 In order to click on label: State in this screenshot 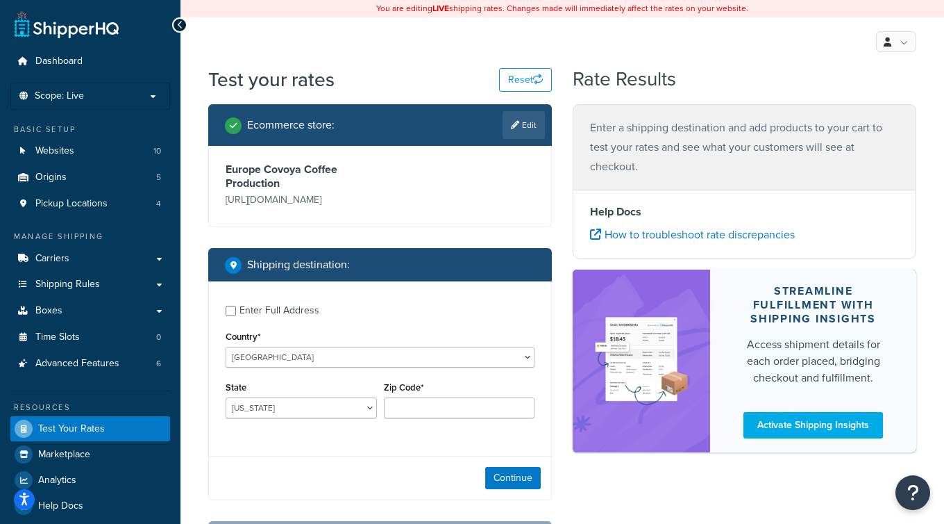, I will do `click(236, 387)`.